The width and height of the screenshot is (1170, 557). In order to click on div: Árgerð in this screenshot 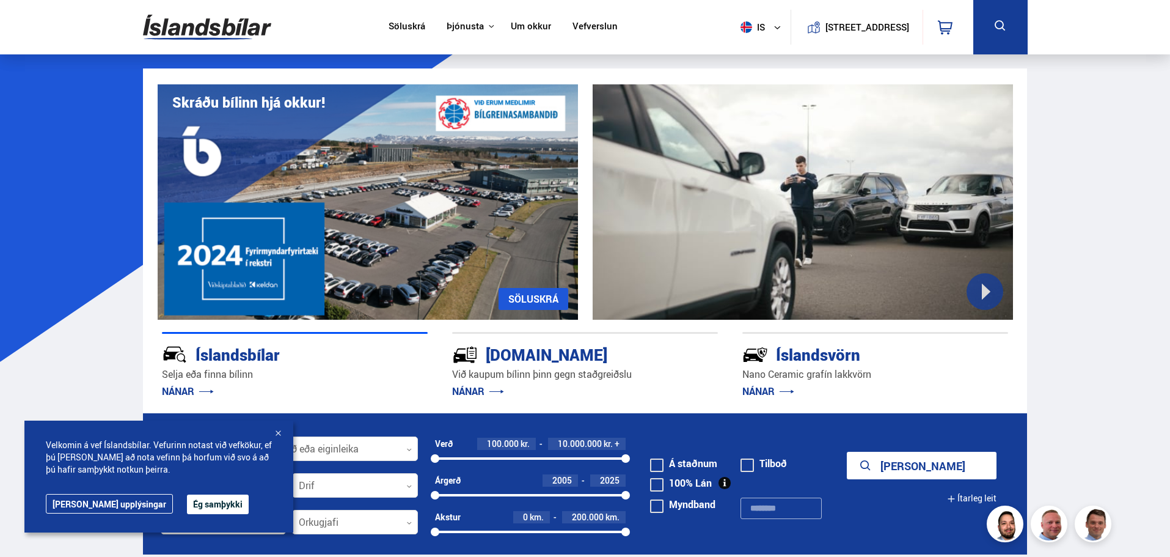, I will do `click(448, 480)`.